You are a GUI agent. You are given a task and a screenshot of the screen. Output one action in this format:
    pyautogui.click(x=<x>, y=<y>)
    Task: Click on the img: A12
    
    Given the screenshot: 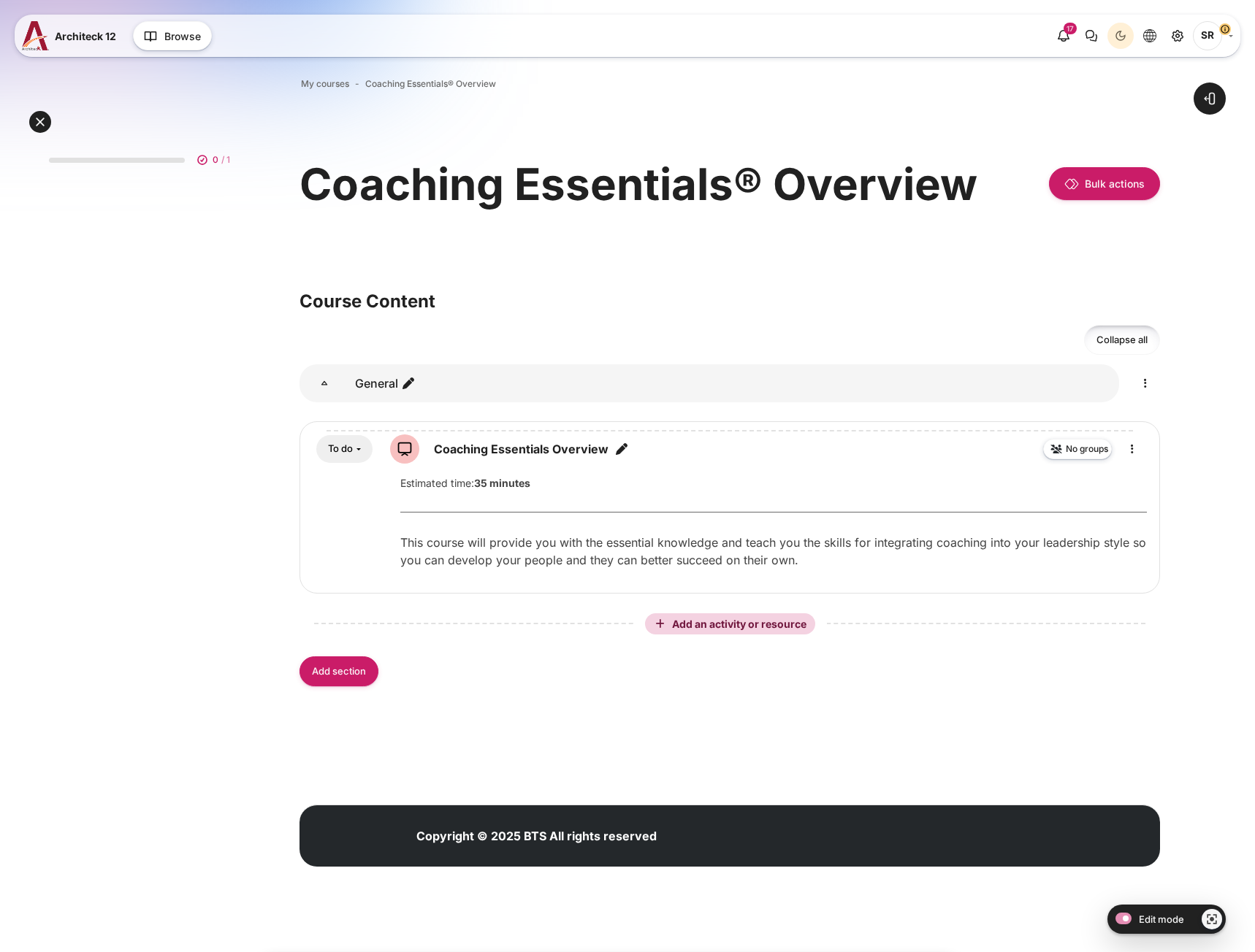 What is the action you would take?
    pyautogui.click(x=35, y=36)
    